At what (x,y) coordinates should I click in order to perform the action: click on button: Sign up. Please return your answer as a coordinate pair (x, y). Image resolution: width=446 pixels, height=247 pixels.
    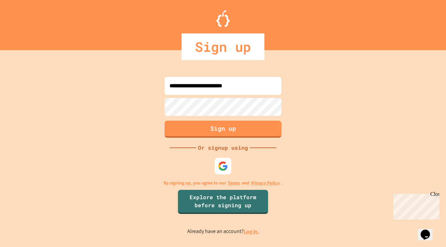
    Looking at the image, I should click on (223, 129).